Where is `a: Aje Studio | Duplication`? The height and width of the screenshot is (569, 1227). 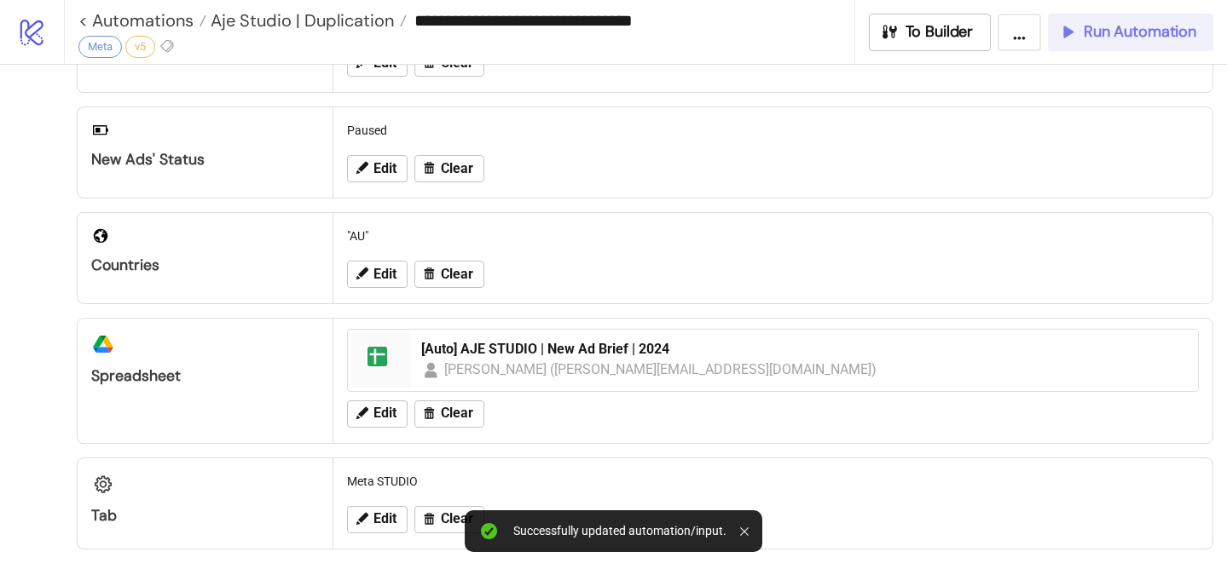
a: Aje Studio | Duplication is located at coordinates (306, 20).